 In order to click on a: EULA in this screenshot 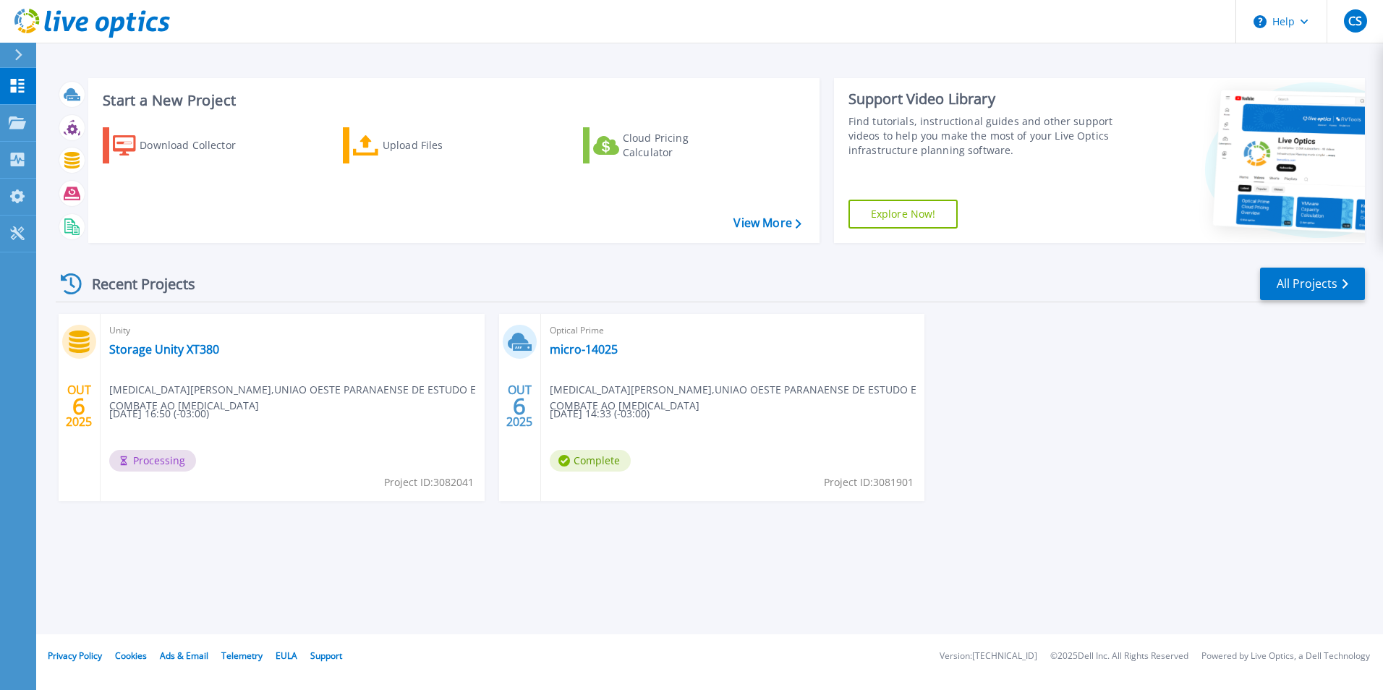, I will do `click(286, 655)`.